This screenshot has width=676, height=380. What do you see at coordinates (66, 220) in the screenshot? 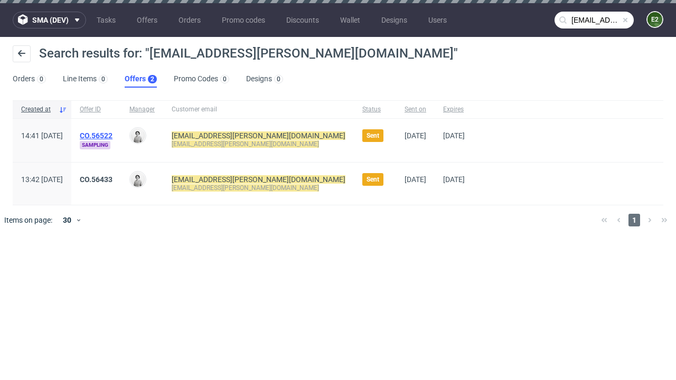
I see `div: 30` at bounding box center [66, 220].